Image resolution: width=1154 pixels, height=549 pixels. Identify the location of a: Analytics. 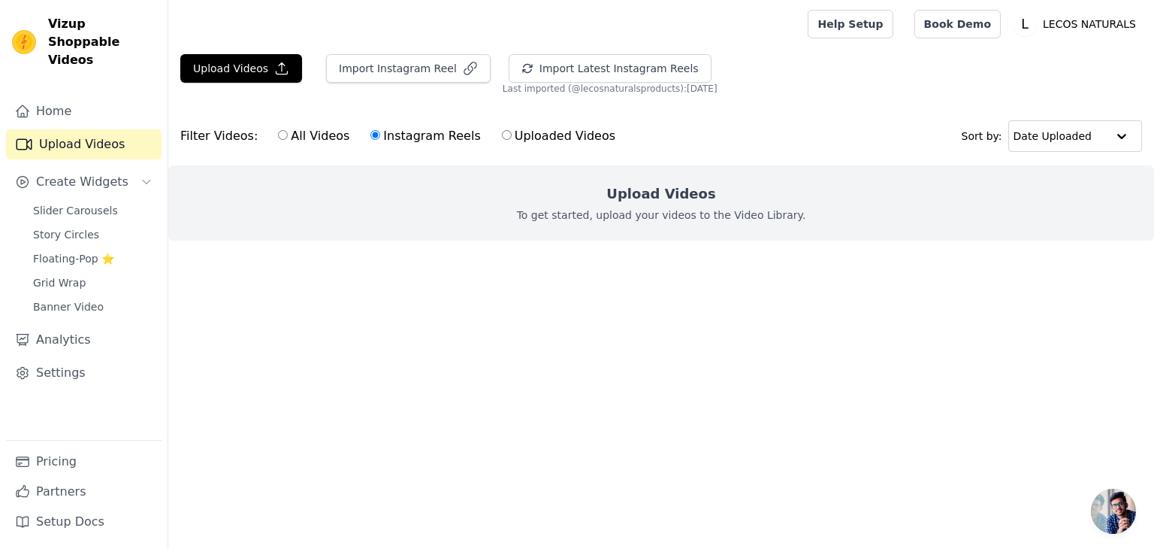
(83, 340).